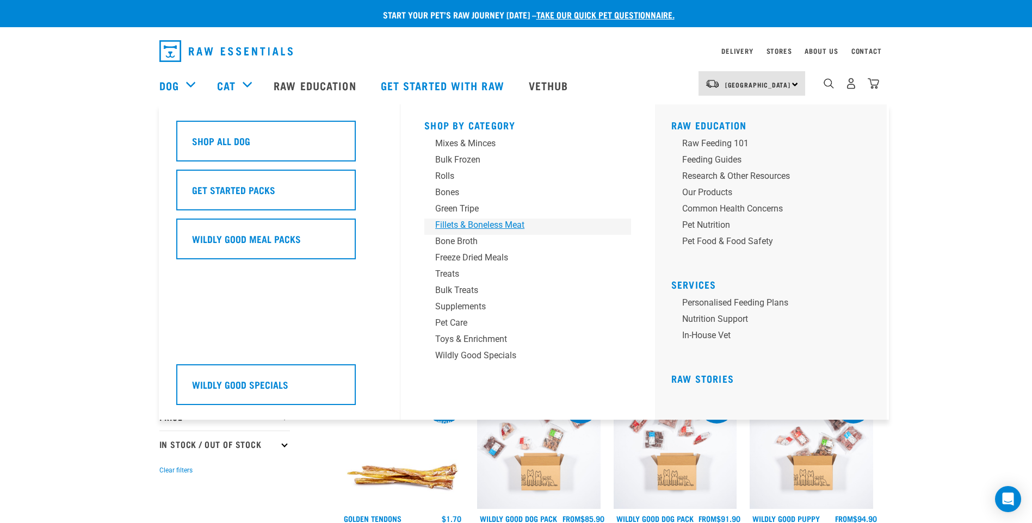 The image size is (1032, 523). Describe the element at coordinates (528, 341) in the screenshot. I see `a: Toys & Enrichment` at that location.